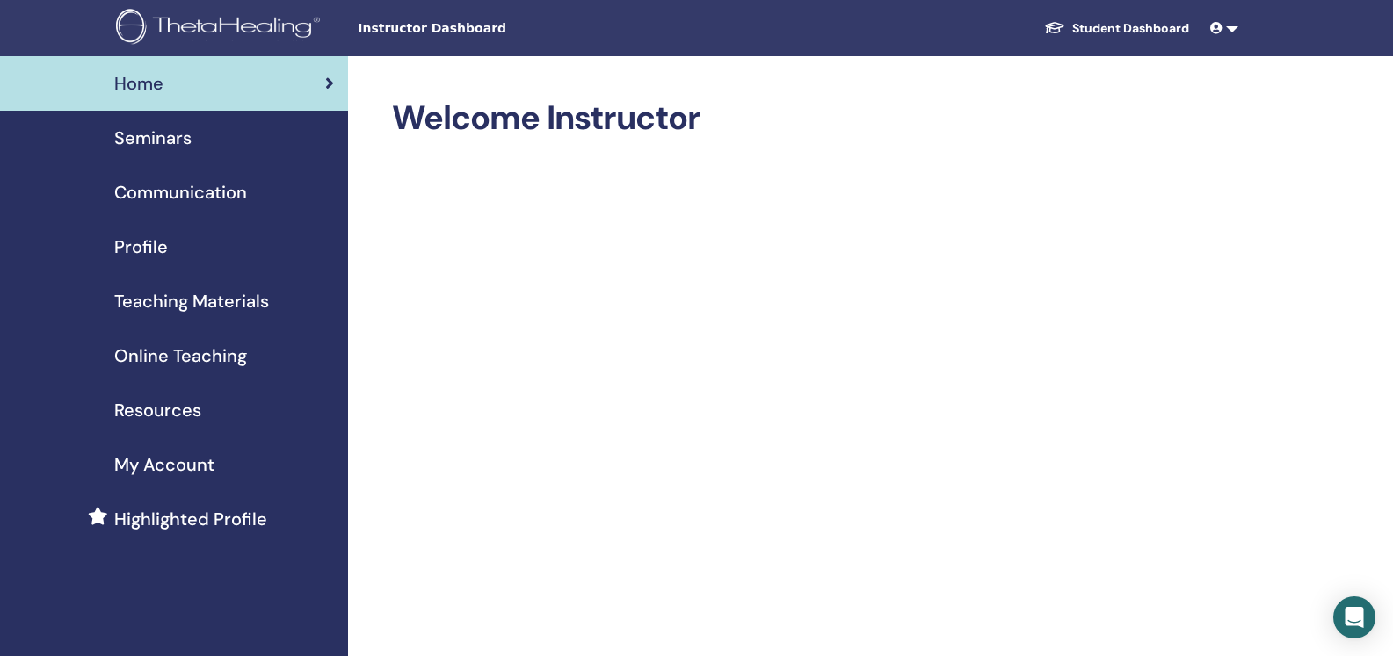 The image size is (1393, 656). I want to click on img: logo.png, so click(221, 28).